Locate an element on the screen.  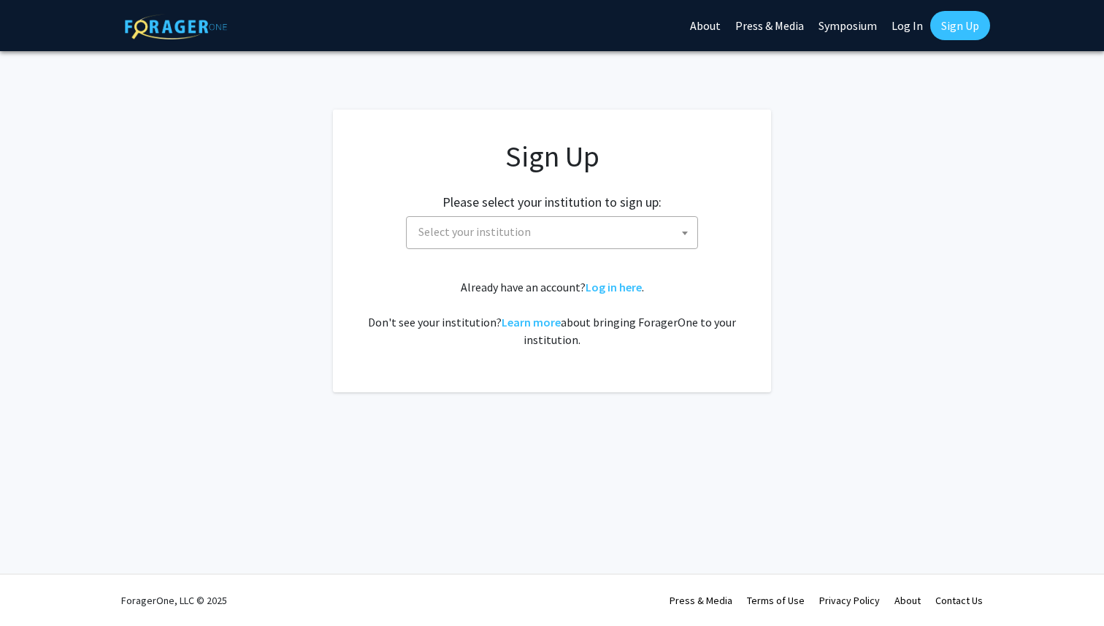
div: Already have an account? . Don't see your institution? about bringing ForagerOne to your institut... is located at coordinates (552, 313).